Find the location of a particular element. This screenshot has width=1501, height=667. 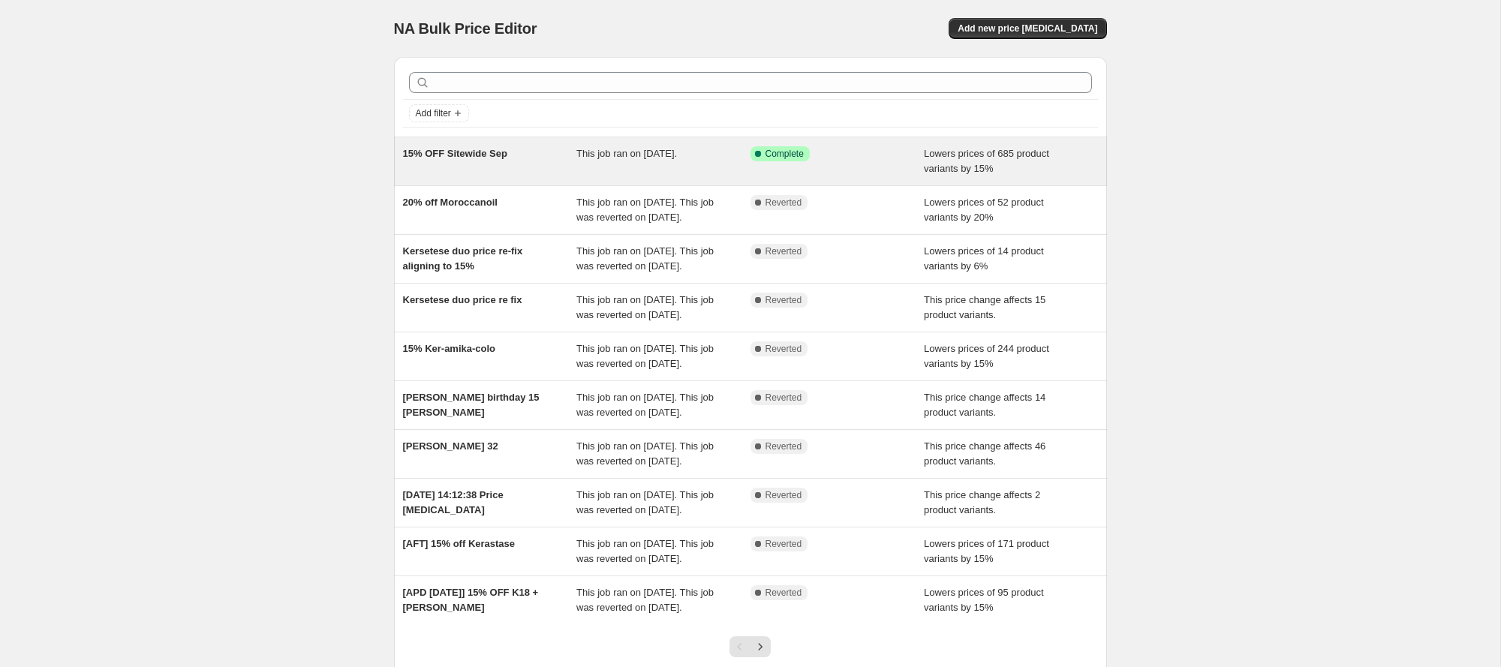

span: Lowers prices of 52 product variants by 20% is located at coordinates (984, 209).